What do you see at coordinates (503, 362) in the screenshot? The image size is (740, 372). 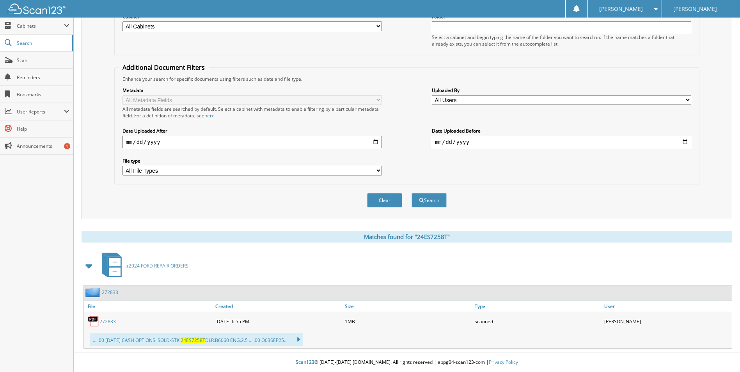 I see `a: Privacy Policy` at bounding box center [503, 362].